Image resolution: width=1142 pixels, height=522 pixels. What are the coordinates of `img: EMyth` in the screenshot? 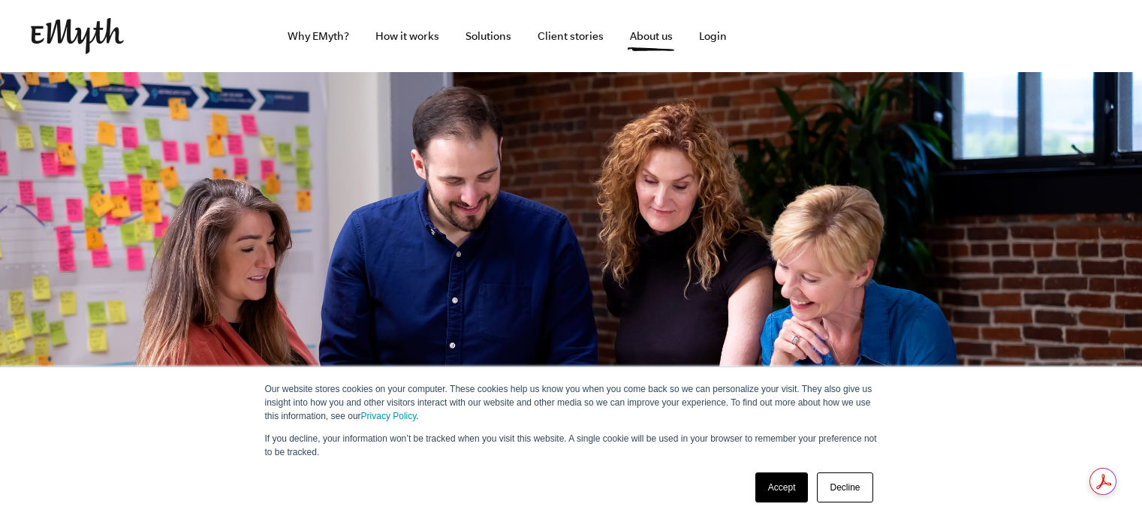 It's located at (77, 36).